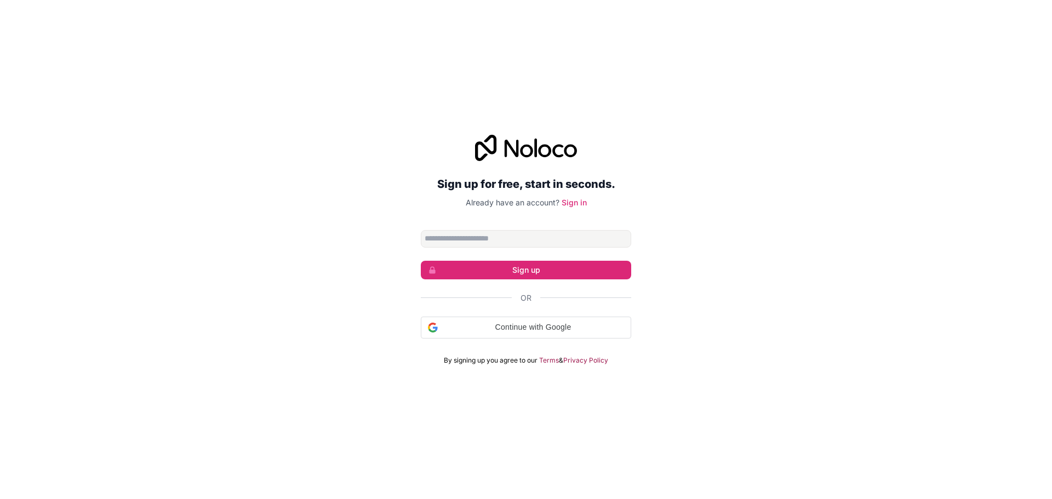 The image size is (1052, 499). I want to click on h2: Sign up for free, start in seconds., so click(526, 184).